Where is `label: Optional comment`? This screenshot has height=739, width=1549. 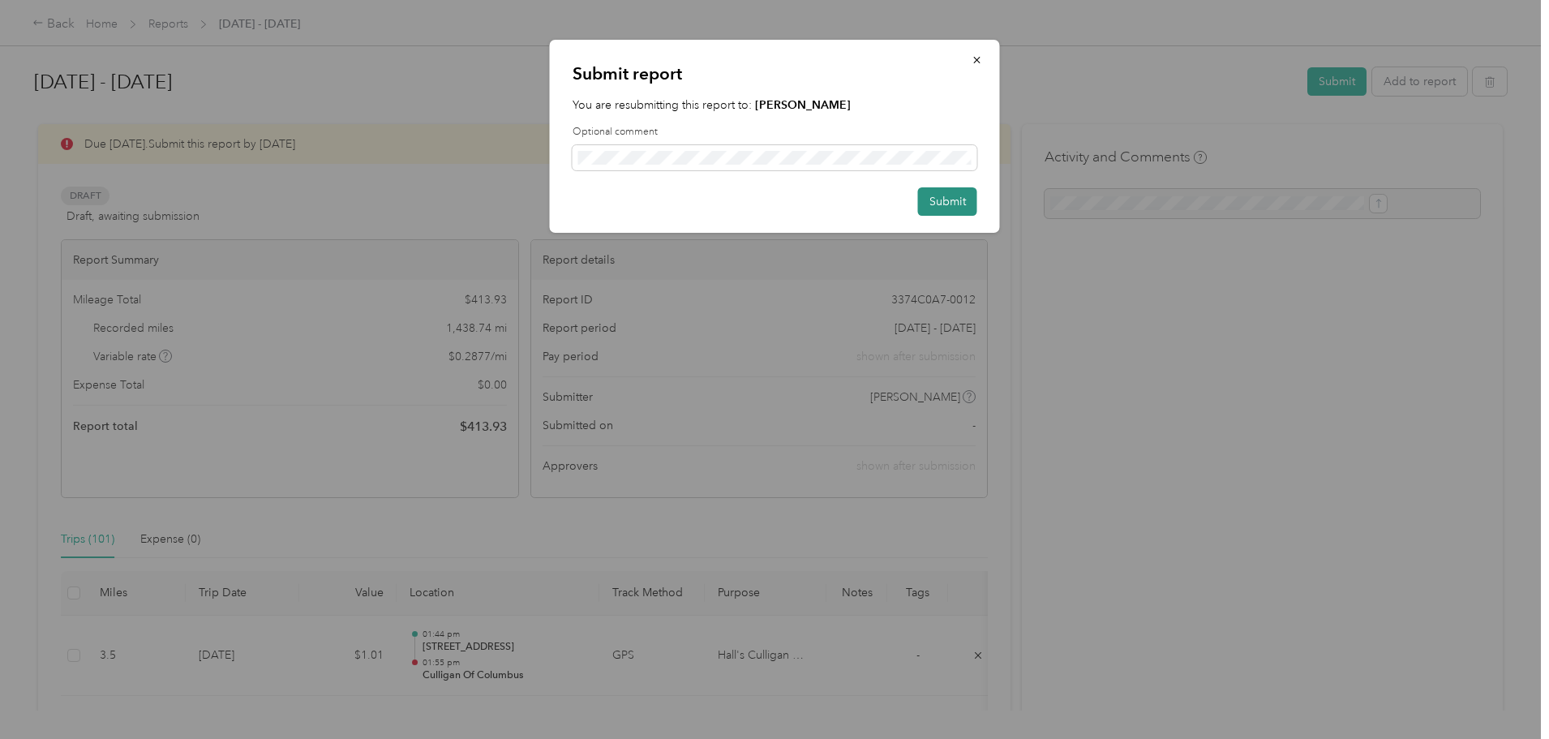
label: Optional comment is located at coordinates (775, 132).